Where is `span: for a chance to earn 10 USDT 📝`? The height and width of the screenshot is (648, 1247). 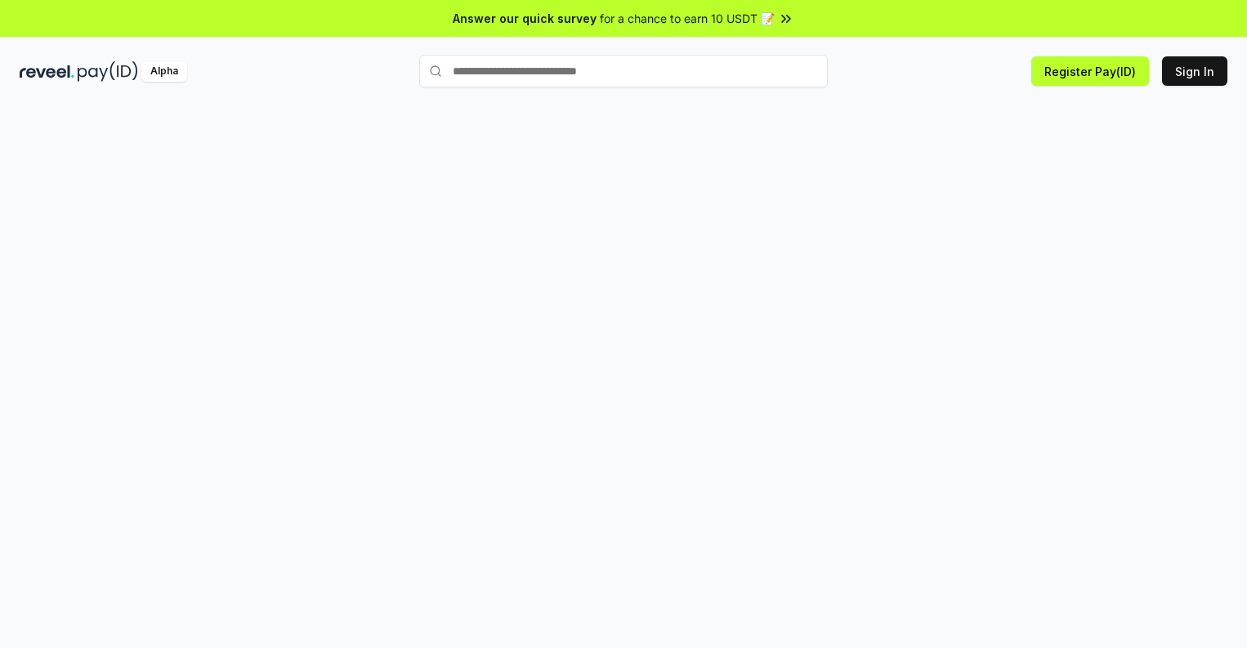
span: for a chance to earn 10 USDT 📝 is located at coordinates (687, 18).